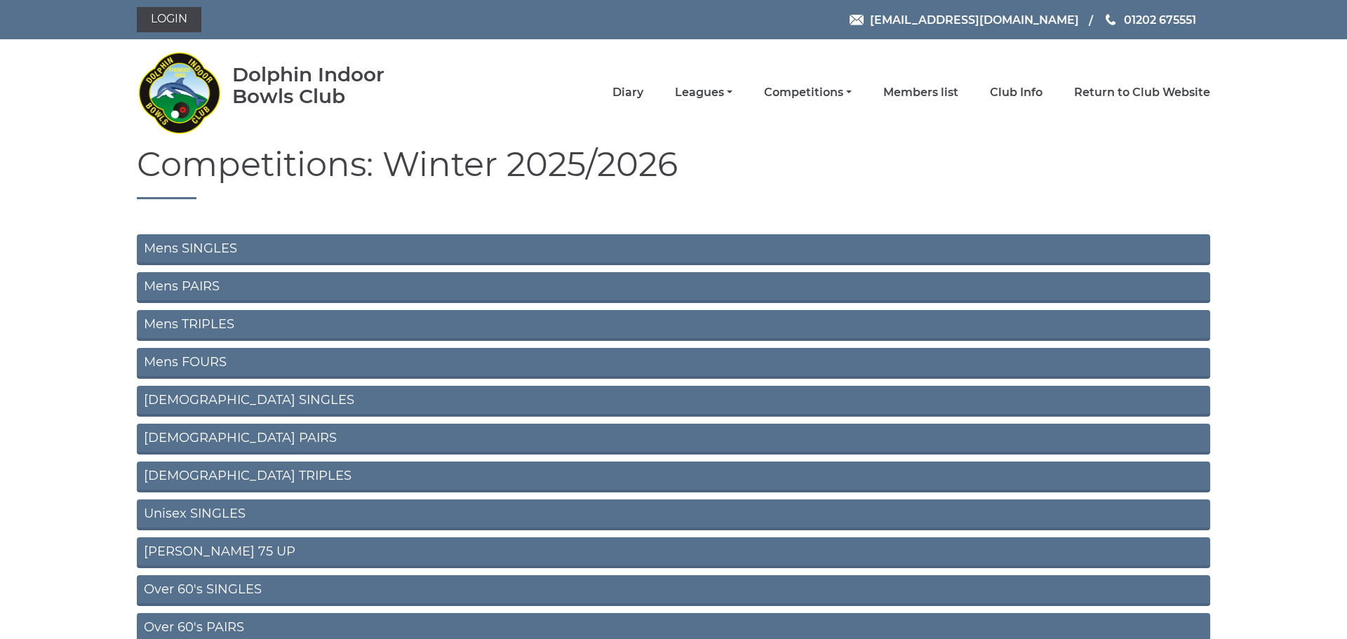  What do you see at coordinates (673, 250) in the screenshot?
I see `a: Mens SINGLES` at bounding box center [673, 250].